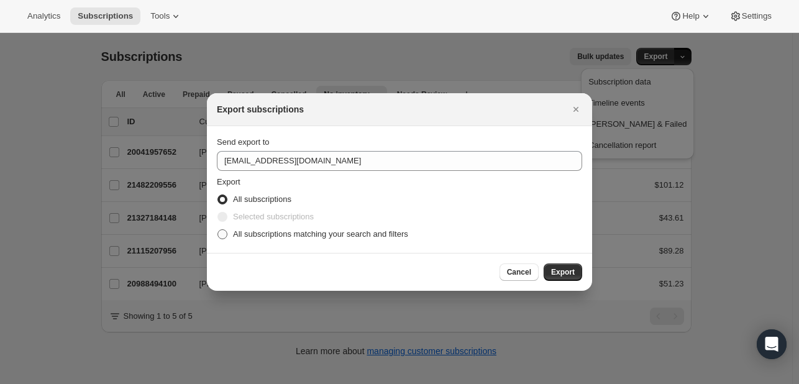 This screenshot has height=384, width=799. Describe the element at coordinates (757, 16) in the screenshot. I see `span: Settings` at that location.